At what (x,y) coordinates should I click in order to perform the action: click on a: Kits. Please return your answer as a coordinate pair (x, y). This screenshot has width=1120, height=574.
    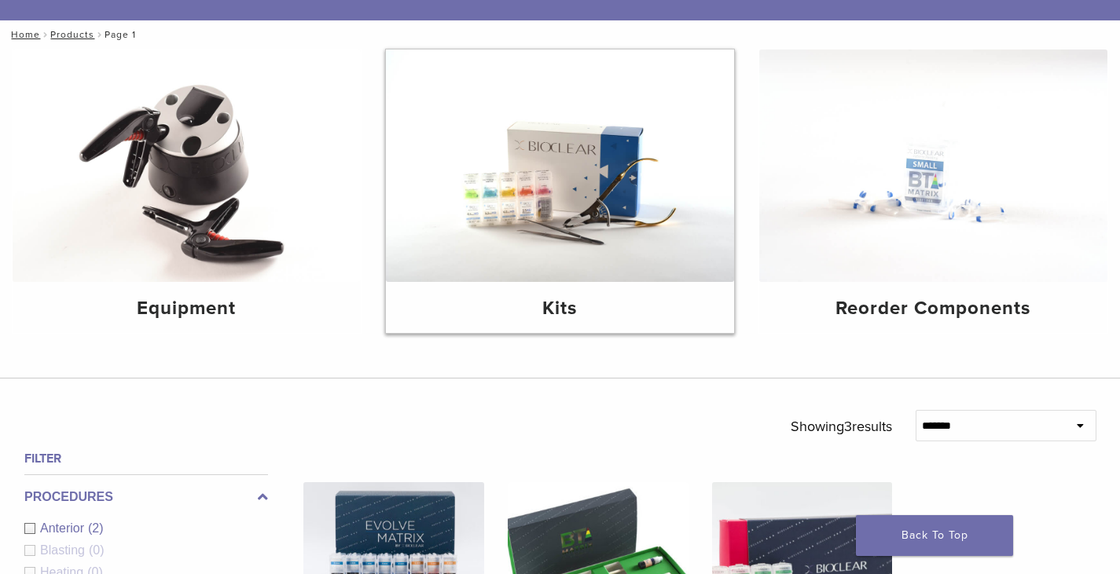
    Looking at the image, I should click on (559, 191).